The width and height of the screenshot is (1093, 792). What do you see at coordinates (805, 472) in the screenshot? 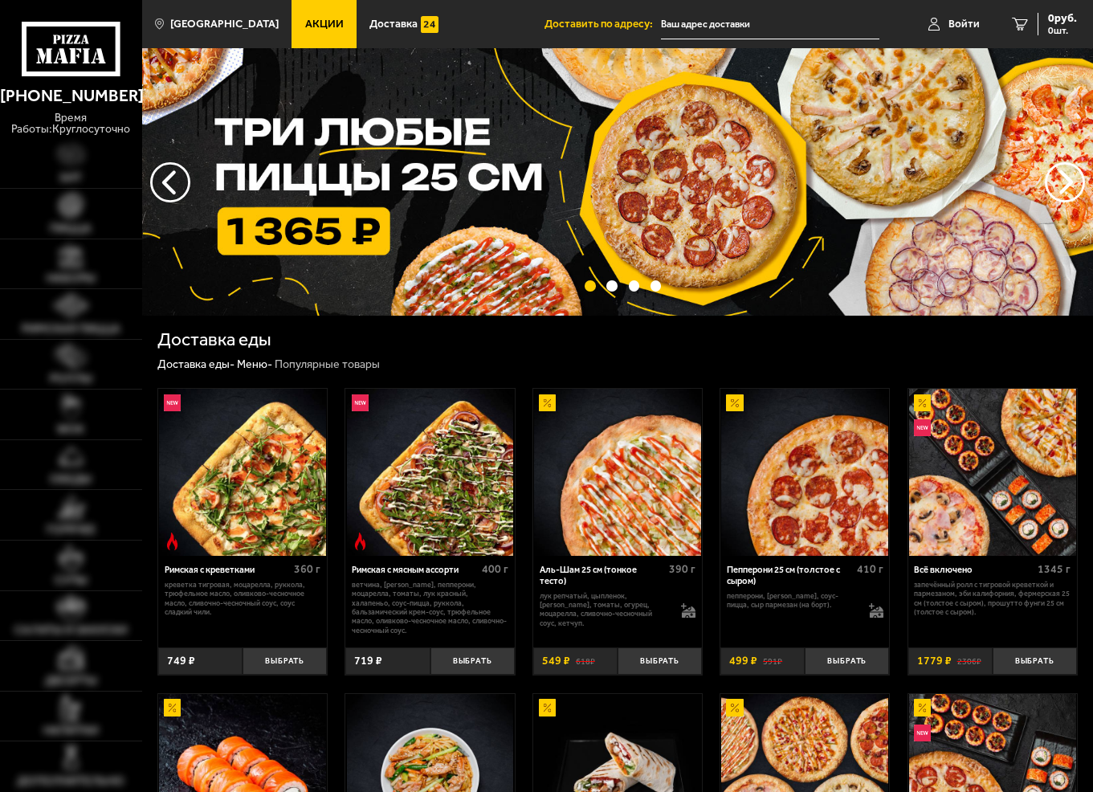
I see `a: АкционныйПепперони 25 см (толстое с сыром)` at bounding box center [805, 472].